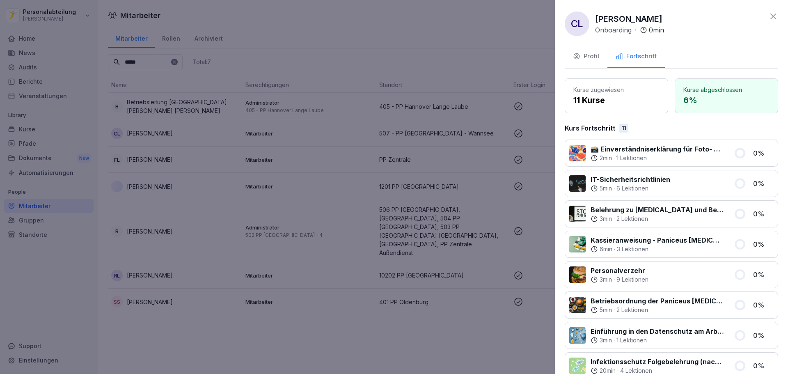  I want to click on div: 11, so click(624, 128).